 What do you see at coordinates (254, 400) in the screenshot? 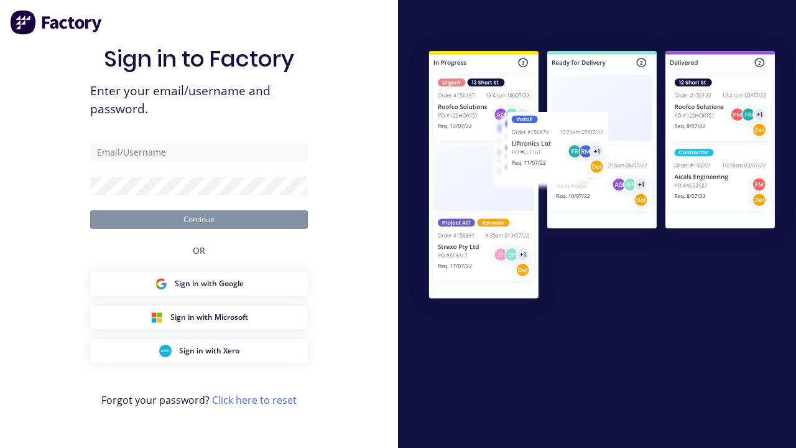
I see `a: Click here to reset` at bounding box center [254, 400].